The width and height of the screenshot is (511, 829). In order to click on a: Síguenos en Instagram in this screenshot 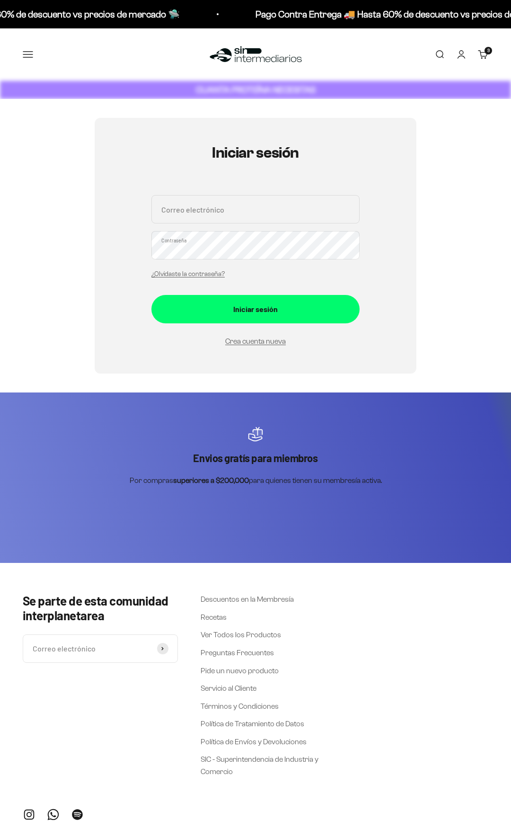, I will do `click(29, 814)`.